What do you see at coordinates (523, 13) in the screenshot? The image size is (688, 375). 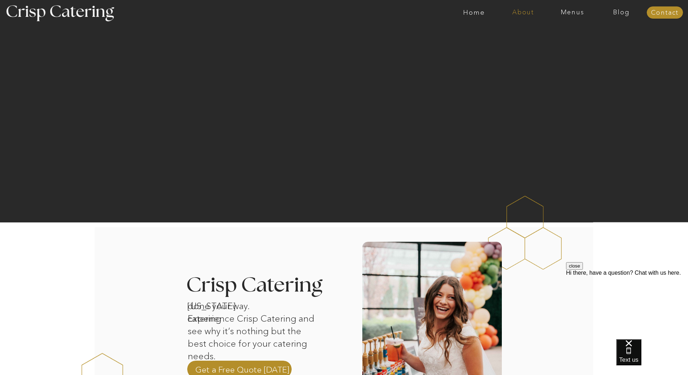 I see `nav: About` at bounding box center [523, 13].